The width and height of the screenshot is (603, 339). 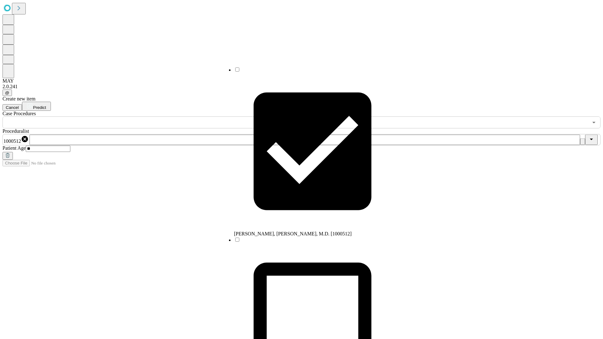 What do you see at coordinates (36, 106) in the screenshot?
I see `button: Predict` at bounding box center [36, 106].